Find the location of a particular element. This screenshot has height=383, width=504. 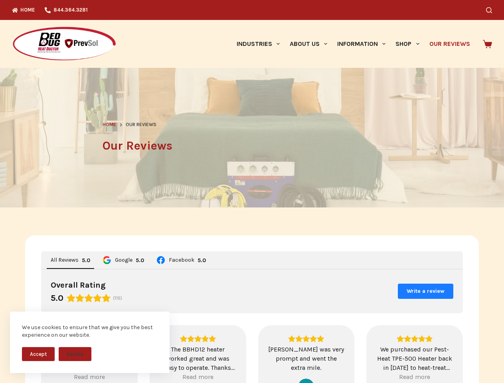

span: Home is located at coordinates (109, 124).